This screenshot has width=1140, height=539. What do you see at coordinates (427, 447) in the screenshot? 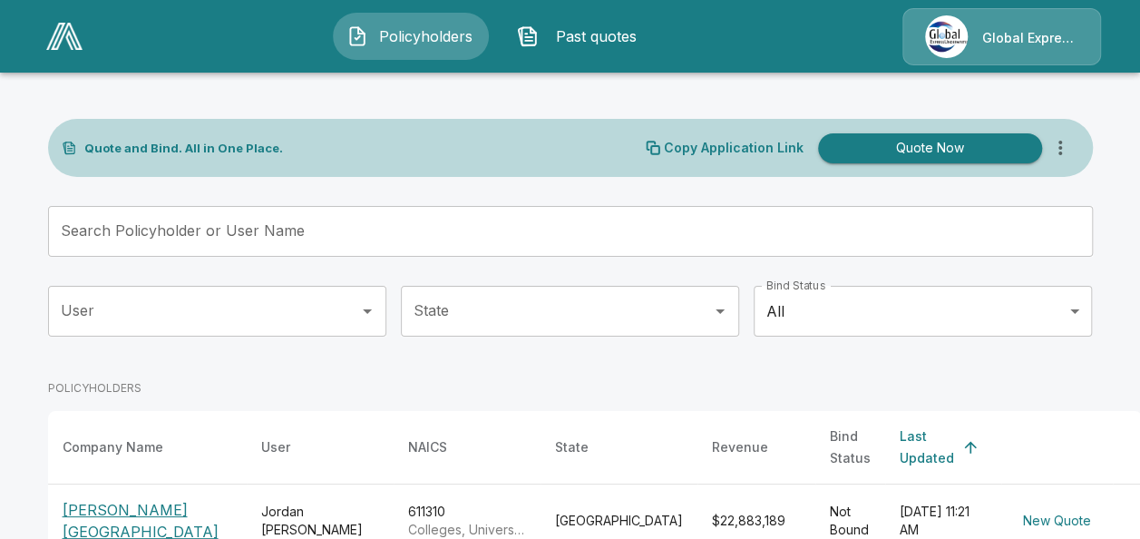
I see `div: NAICS` at bounding box center [427, 447].